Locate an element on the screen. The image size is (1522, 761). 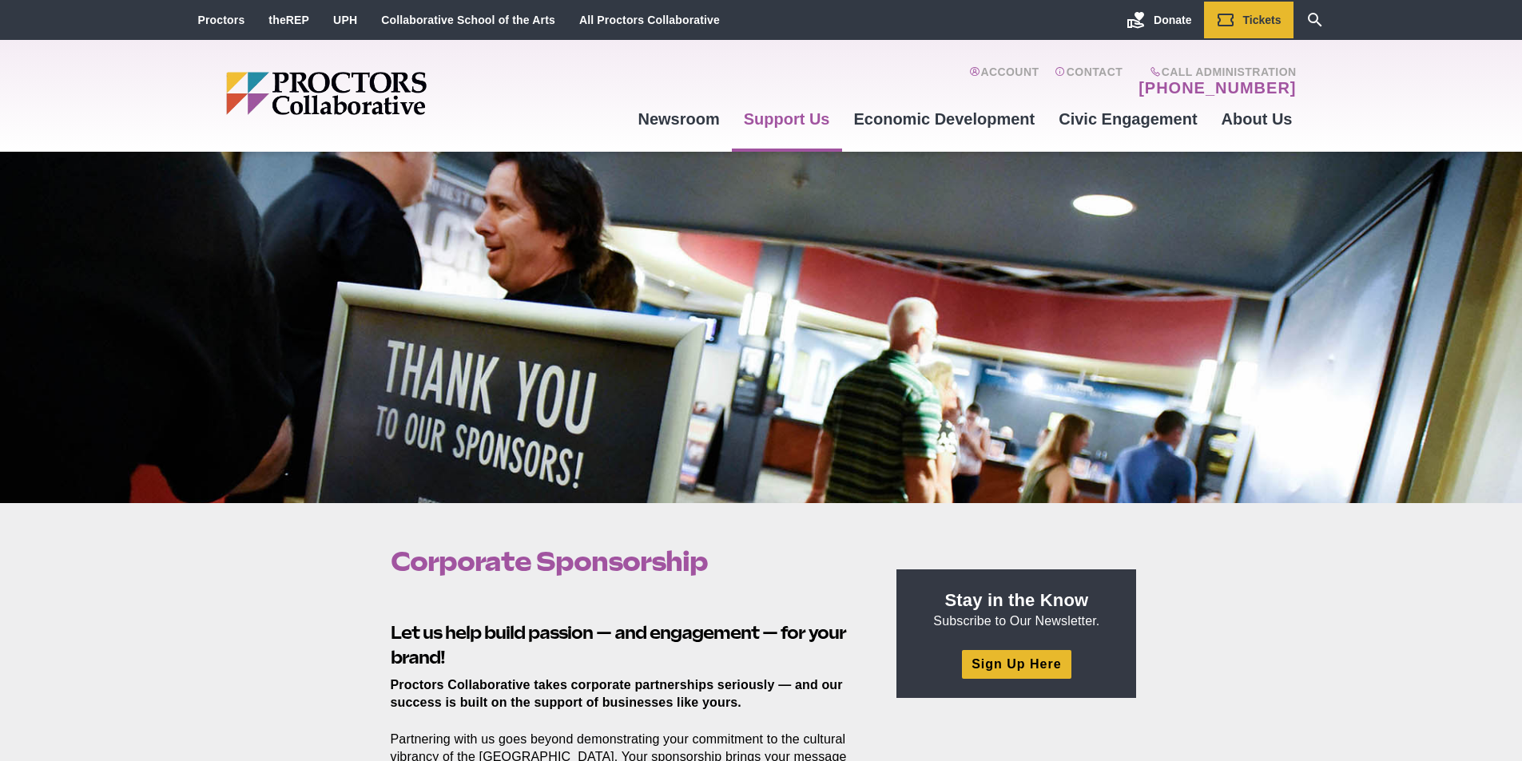
a: Donate is located at coordinates (1158, 20).